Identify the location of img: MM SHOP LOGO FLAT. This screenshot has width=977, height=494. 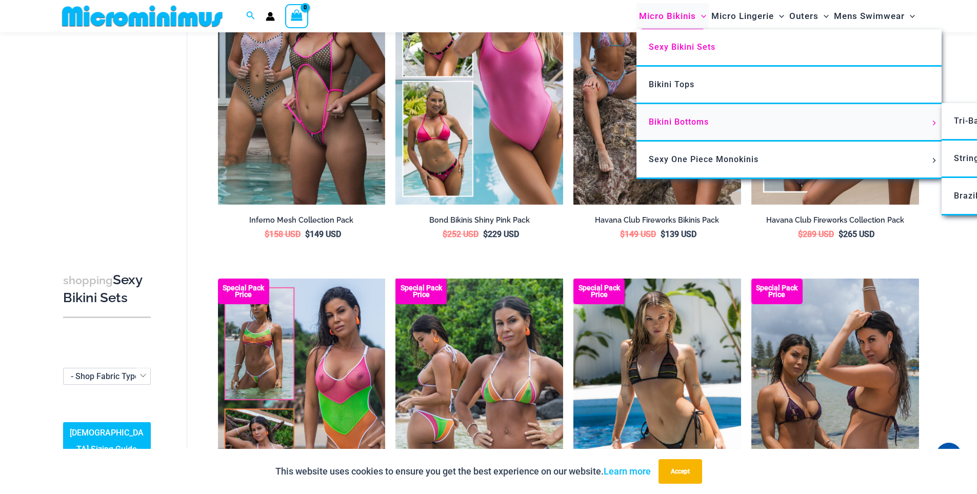
(142, 16).